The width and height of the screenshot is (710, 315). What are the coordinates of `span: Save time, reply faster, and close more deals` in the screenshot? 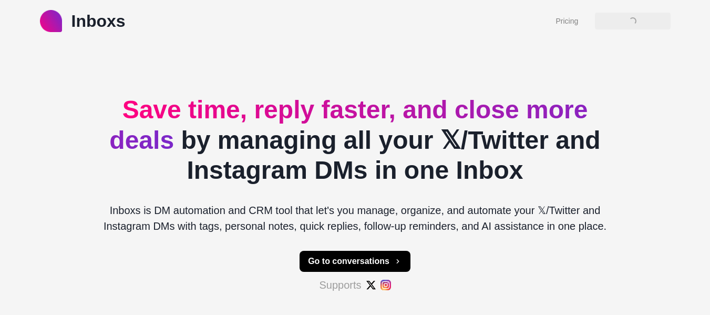 It's located at (348, 125).